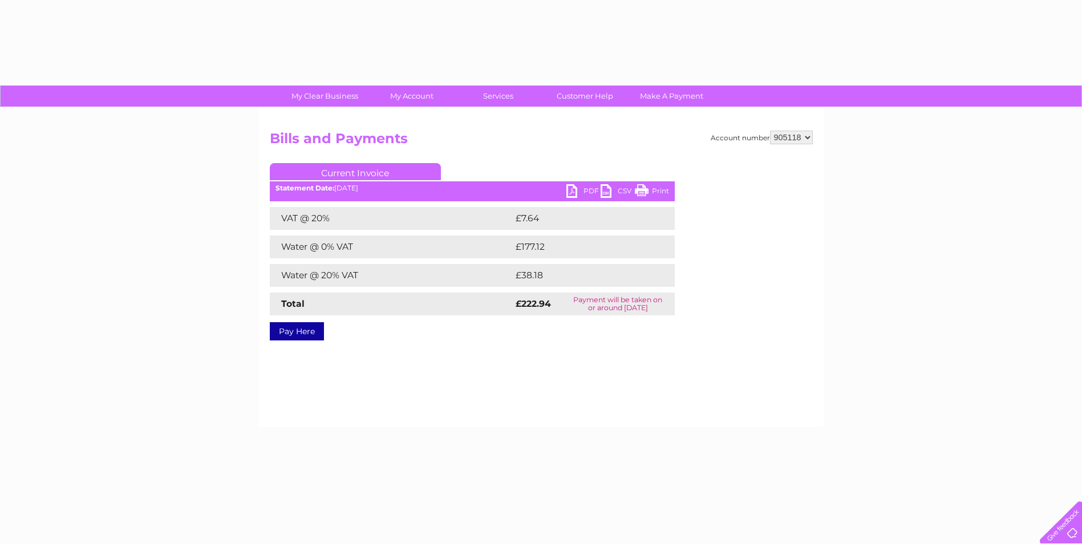 Image resolution: width=1082 pixels, height=544 pixels. I want to click on a: Services, so click(498, 96).